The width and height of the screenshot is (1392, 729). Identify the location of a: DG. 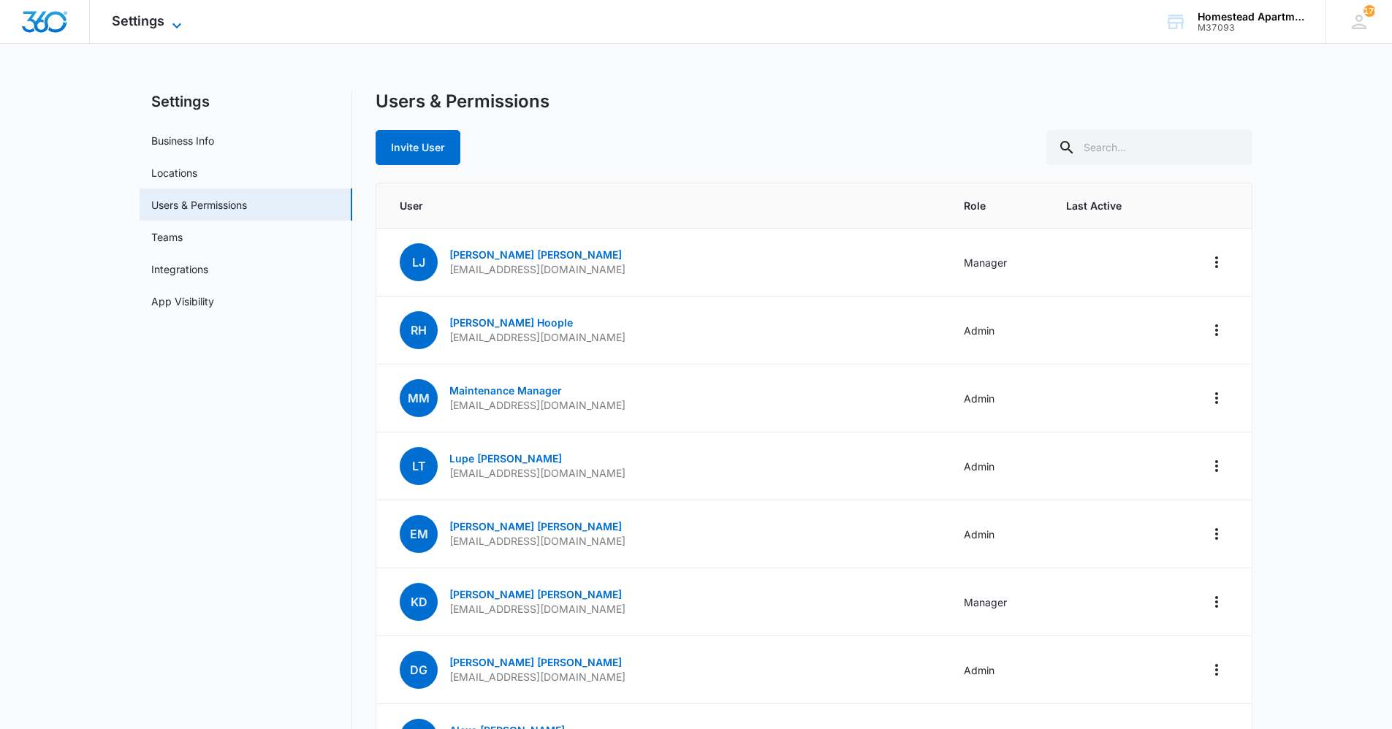
(419, 670).